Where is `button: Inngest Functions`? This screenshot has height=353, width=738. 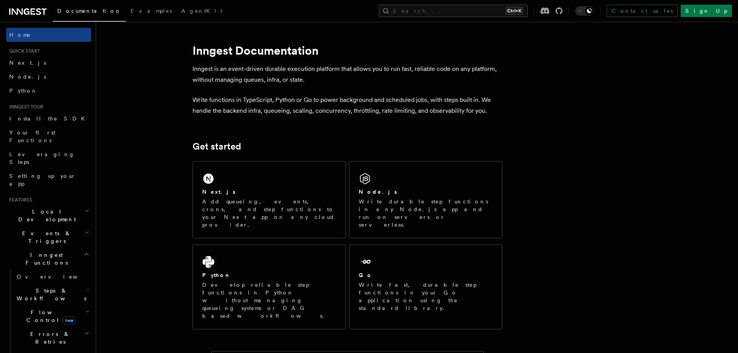
button: Inngest Functions is located at coordinates (48, 259).